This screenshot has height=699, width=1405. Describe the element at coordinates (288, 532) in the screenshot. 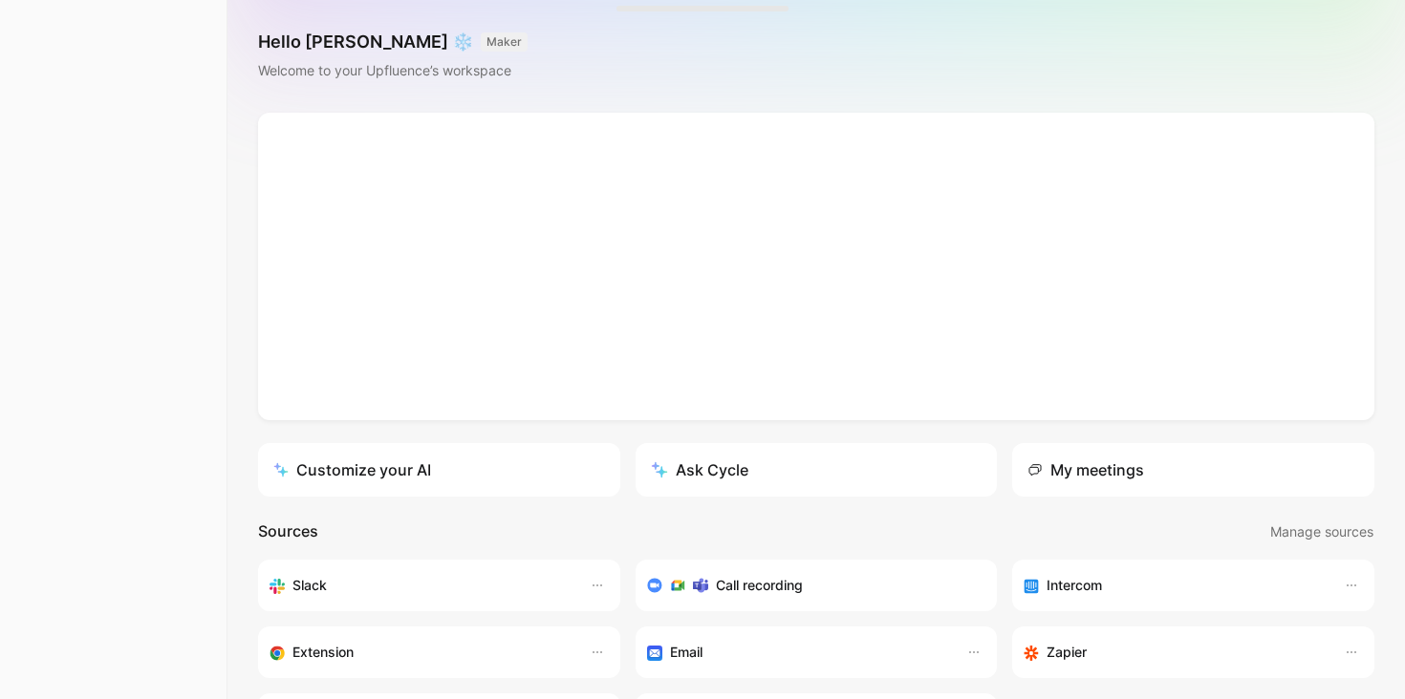

I see `h2: Sources` at that location.